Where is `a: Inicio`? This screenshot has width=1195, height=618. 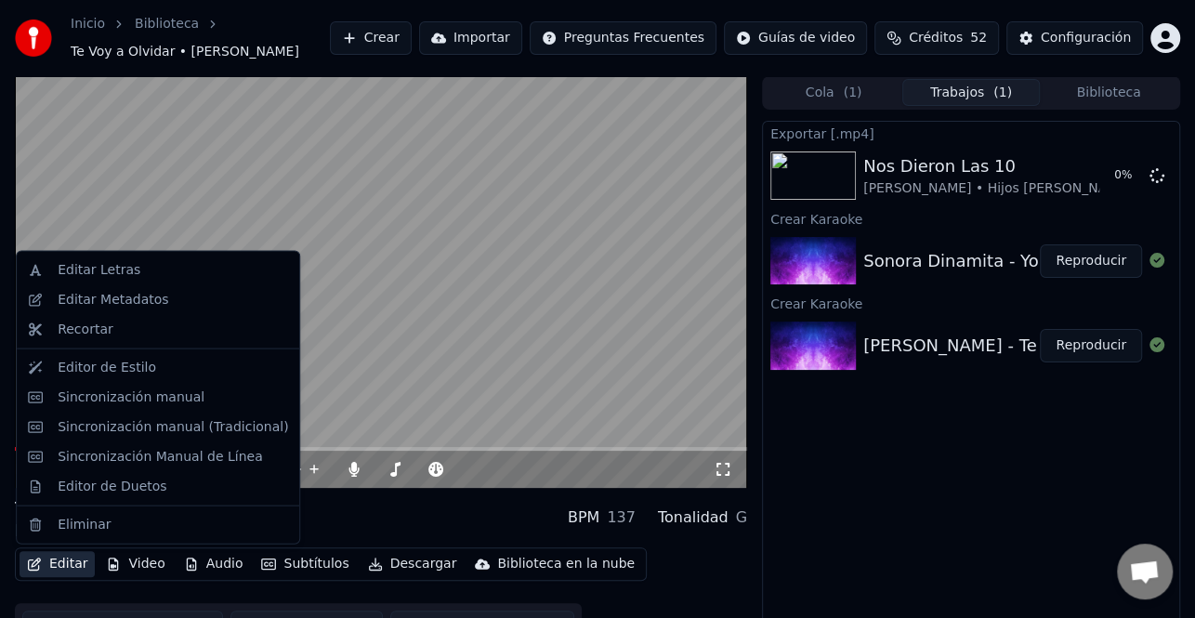
a: Inicio is located at coordinates (87, 24).